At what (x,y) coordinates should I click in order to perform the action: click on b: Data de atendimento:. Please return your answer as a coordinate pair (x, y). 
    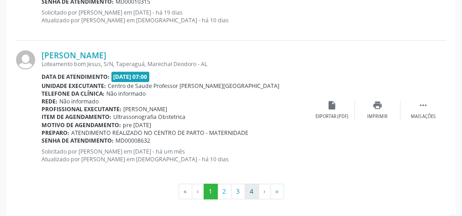
    Looking at the image, I should click on (75, 77).